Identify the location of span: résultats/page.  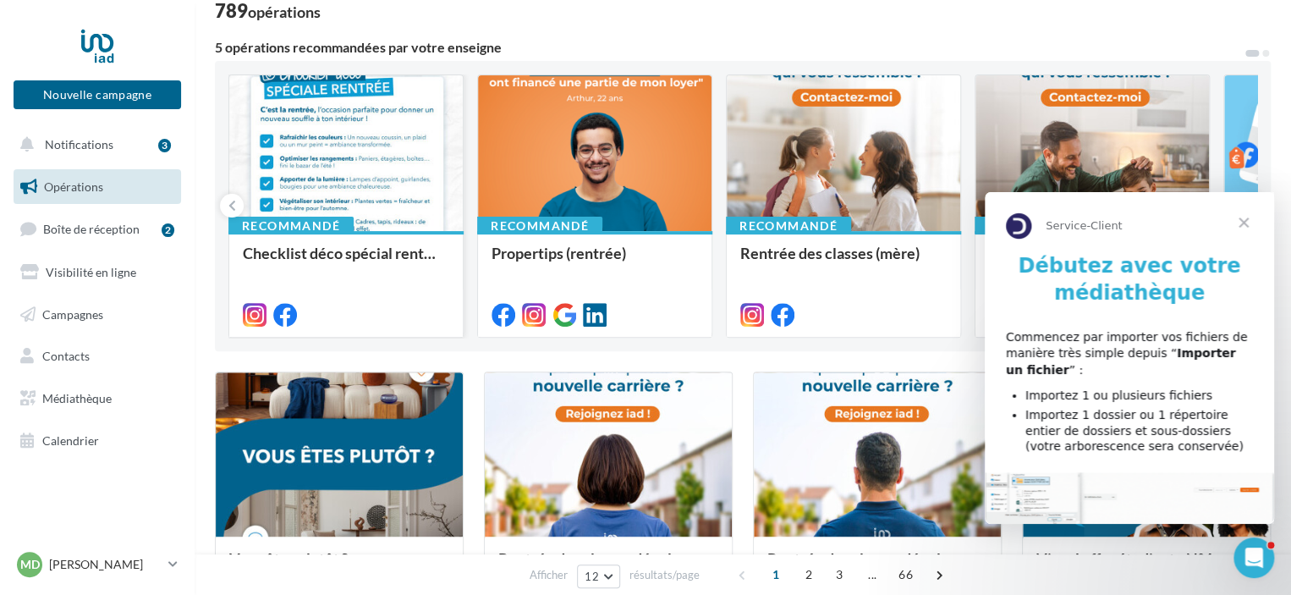
(664, 574).